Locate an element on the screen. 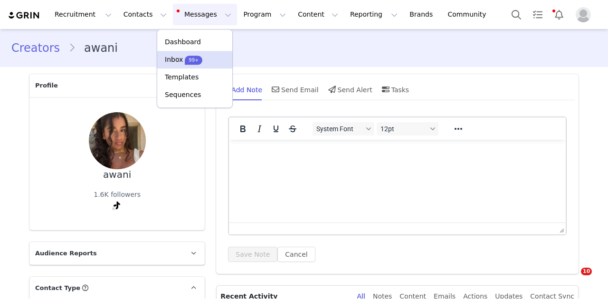  div: Add Note is located at coordinates (241, 89).